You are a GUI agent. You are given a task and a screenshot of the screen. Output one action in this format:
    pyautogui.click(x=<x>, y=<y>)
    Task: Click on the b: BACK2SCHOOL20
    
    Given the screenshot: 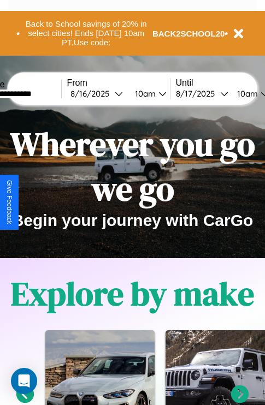 What is the action you would take?
    pyautogui.click(x=188, y=33)
    